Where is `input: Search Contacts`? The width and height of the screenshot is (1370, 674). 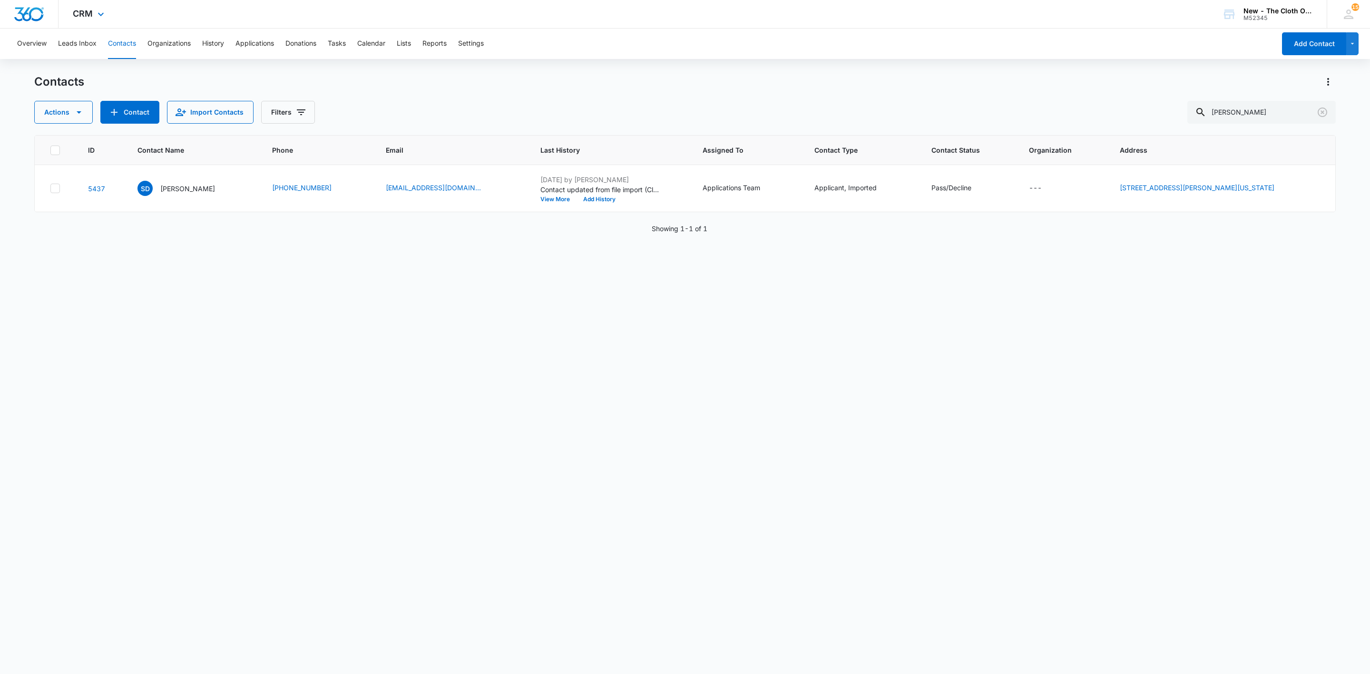
input: Search Contacts is located at coordinates (1261, 112).